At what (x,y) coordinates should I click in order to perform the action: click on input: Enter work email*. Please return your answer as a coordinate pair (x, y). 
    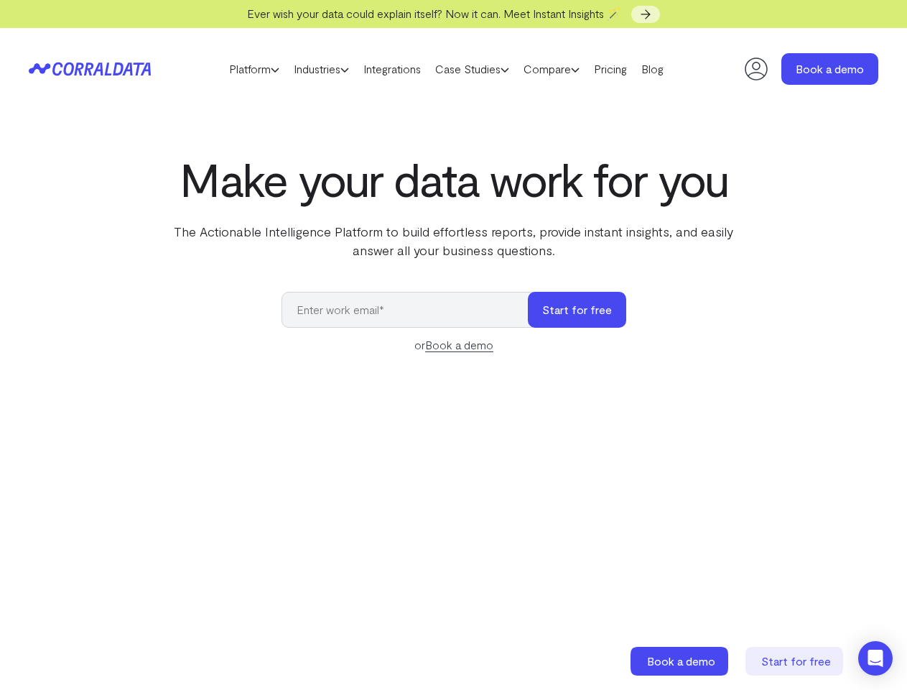
    Looking at the image, I should click on (412, 310).